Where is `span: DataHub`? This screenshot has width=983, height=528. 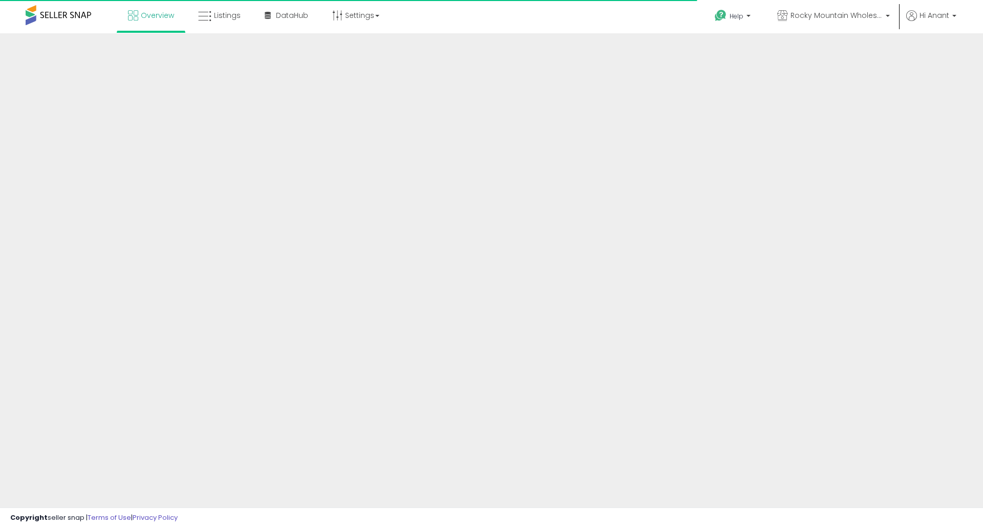
span: DataHub is located at coordinates (292, 15).